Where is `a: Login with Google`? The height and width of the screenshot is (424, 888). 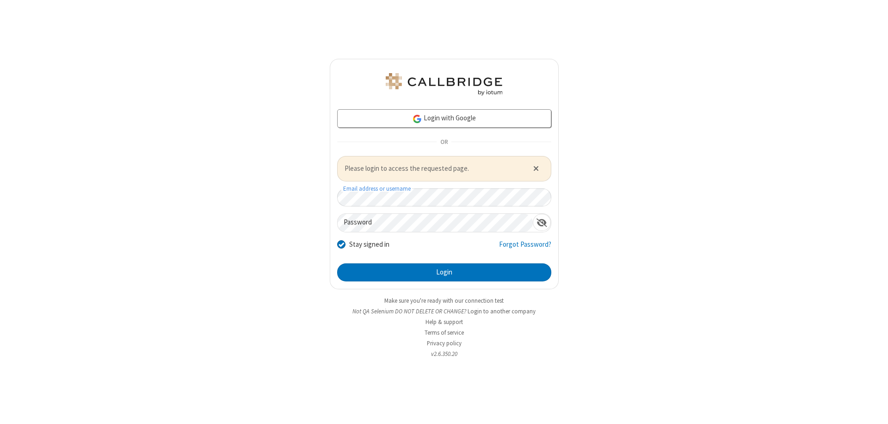
a: Login with Google is located at coordinates (444, 118).